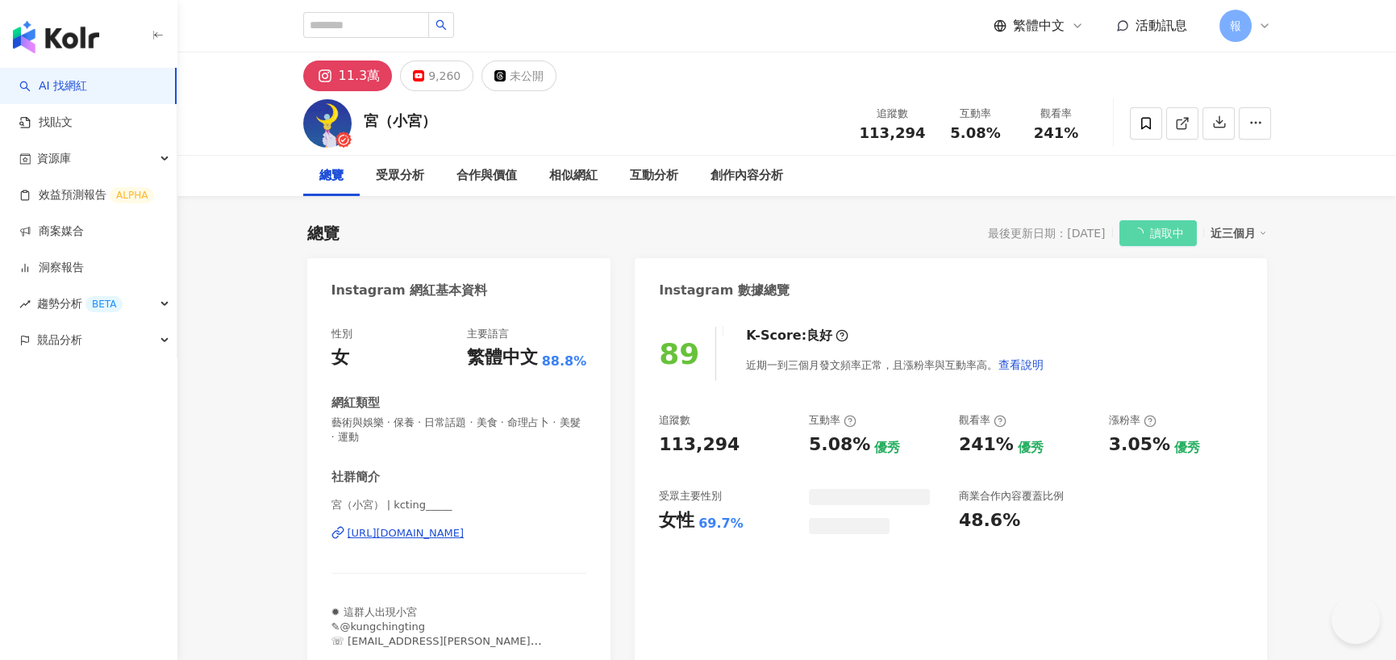 The height and width of the screenshot is (660, 1396). Describe the element at coordinates (86, 195) in the screenshot. I see `a: 效益預測報告ALPHA` at that location.